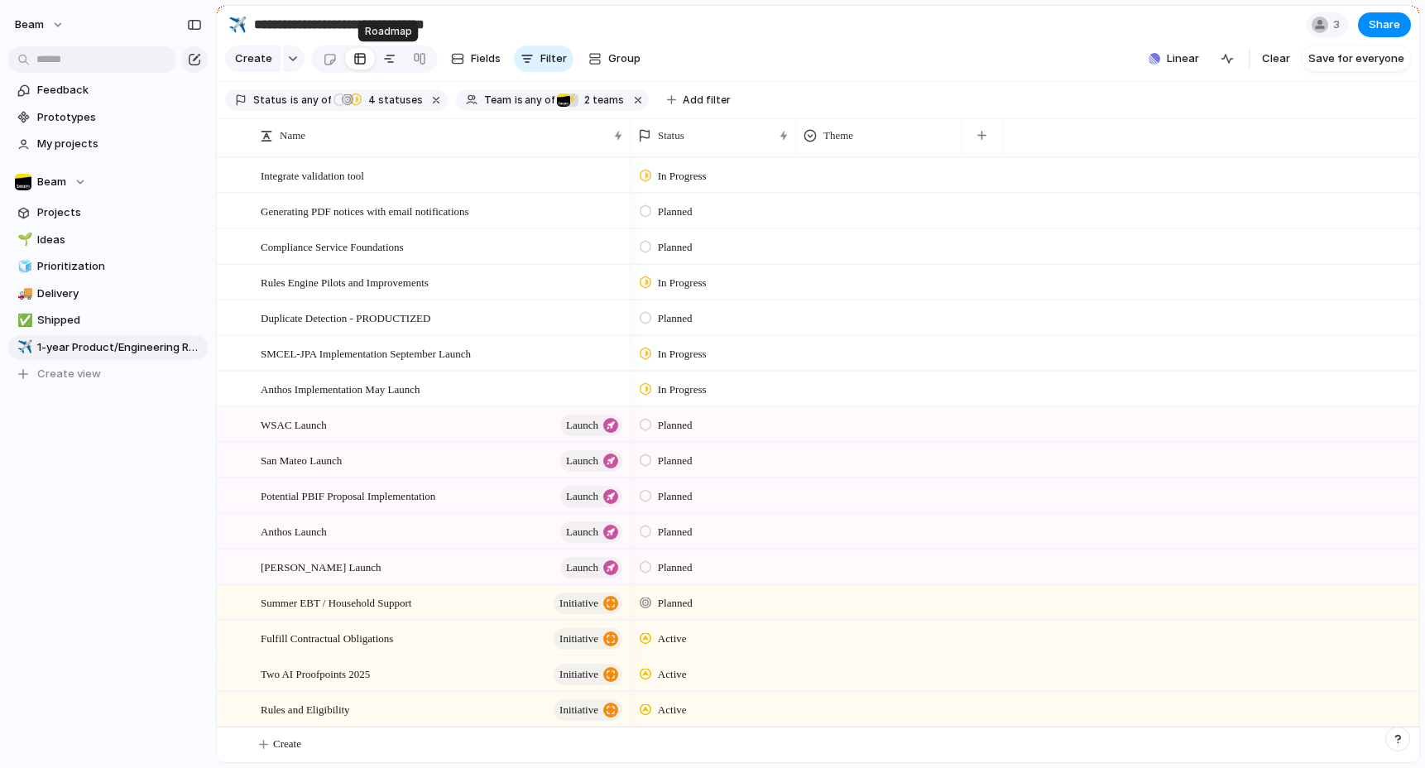  What do you see at coordinates (108, 347) in the screenshot?
I see `div: ✈️1-year Product/Engineering Roadmap` at bounding box center [108, 347].